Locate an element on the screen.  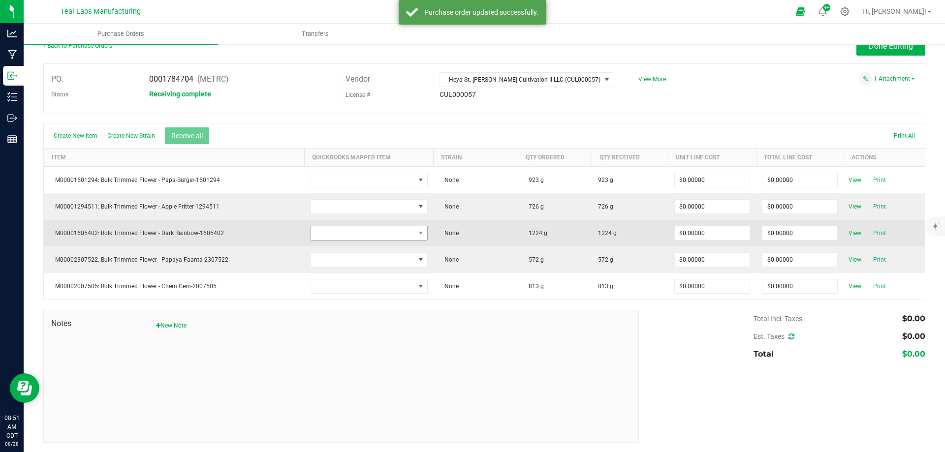
span: Done Editing is located at coordinates (891, 46).